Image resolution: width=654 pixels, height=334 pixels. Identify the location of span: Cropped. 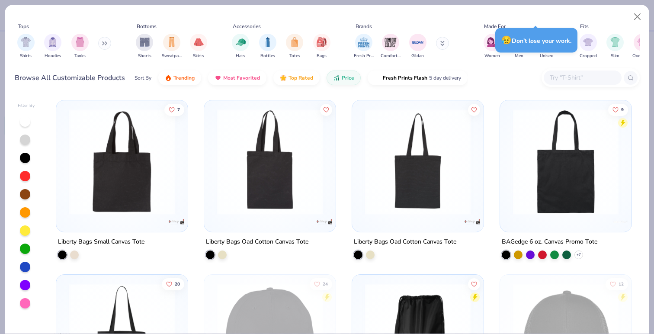
(588, 56).